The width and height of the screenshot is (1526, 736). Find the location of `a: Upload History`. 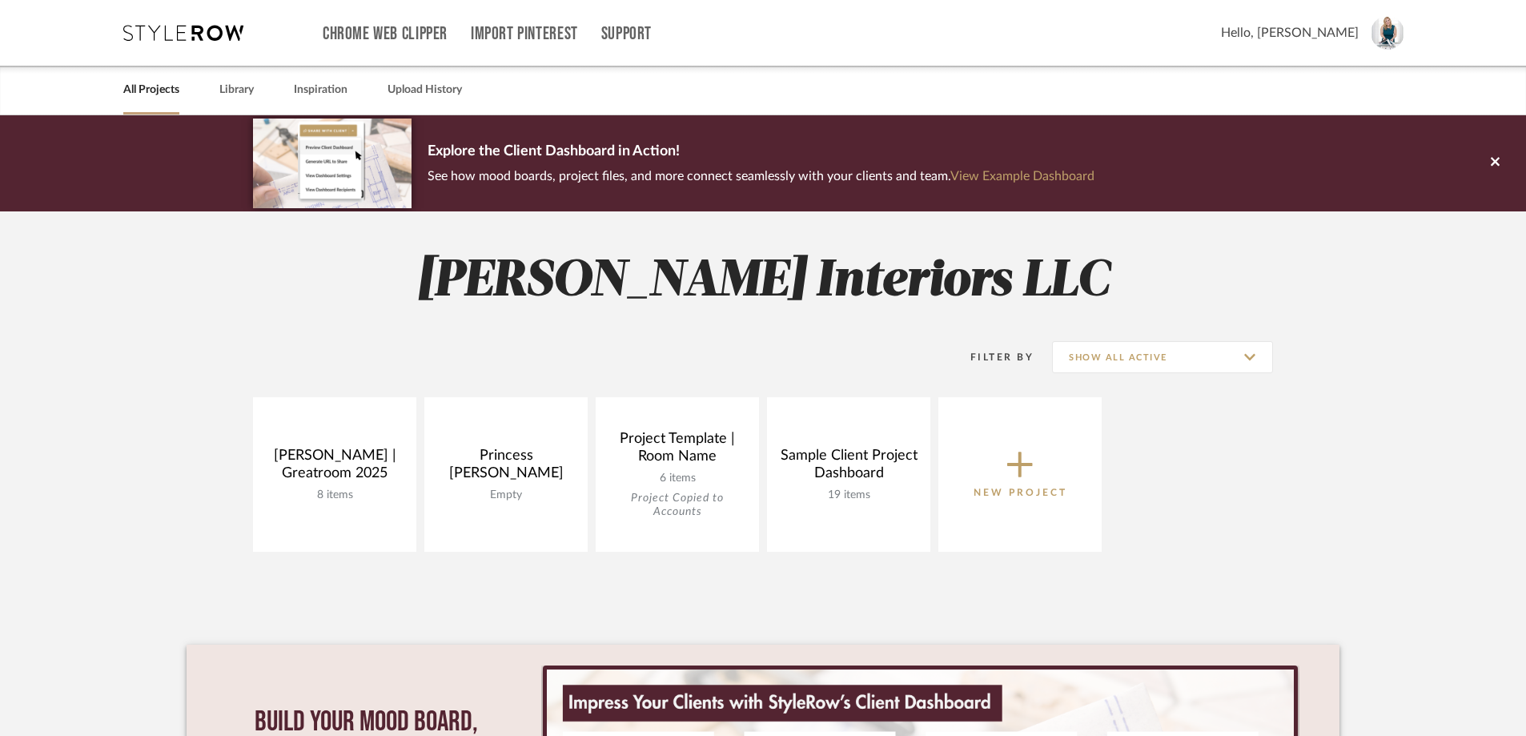

a: Upload History is located at coordinates (424, 90).